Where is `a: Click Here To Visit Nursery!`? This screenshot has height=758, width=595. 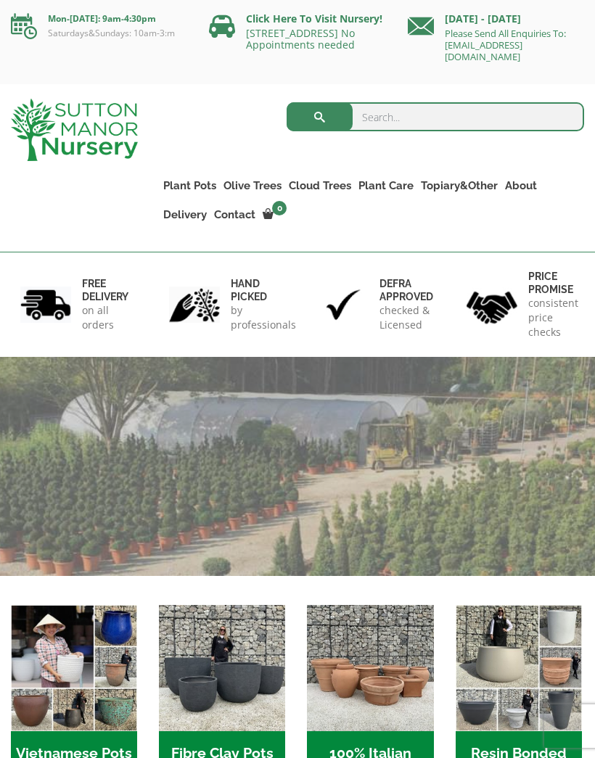
a: Click Here To Visit Nursery! is located at coordinates (314, 18).